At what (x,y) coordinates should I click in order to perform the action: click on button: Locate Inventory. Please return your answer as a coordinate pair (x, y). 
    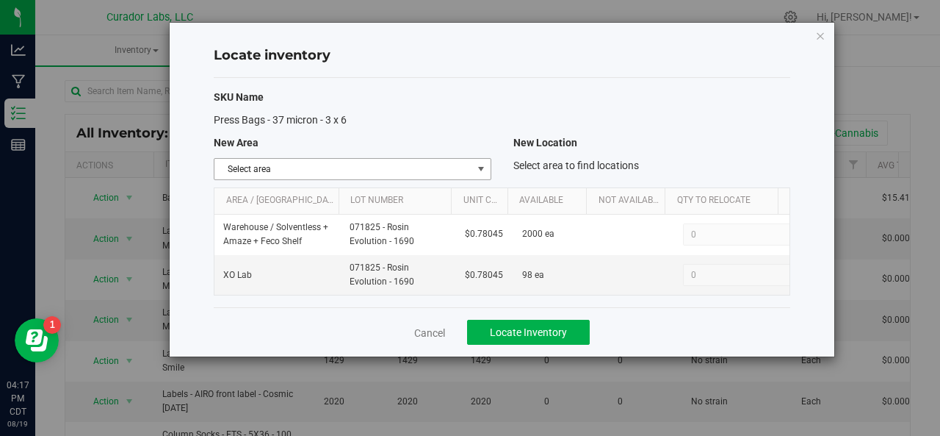
    Looking at the image, I should click on (528, 332).